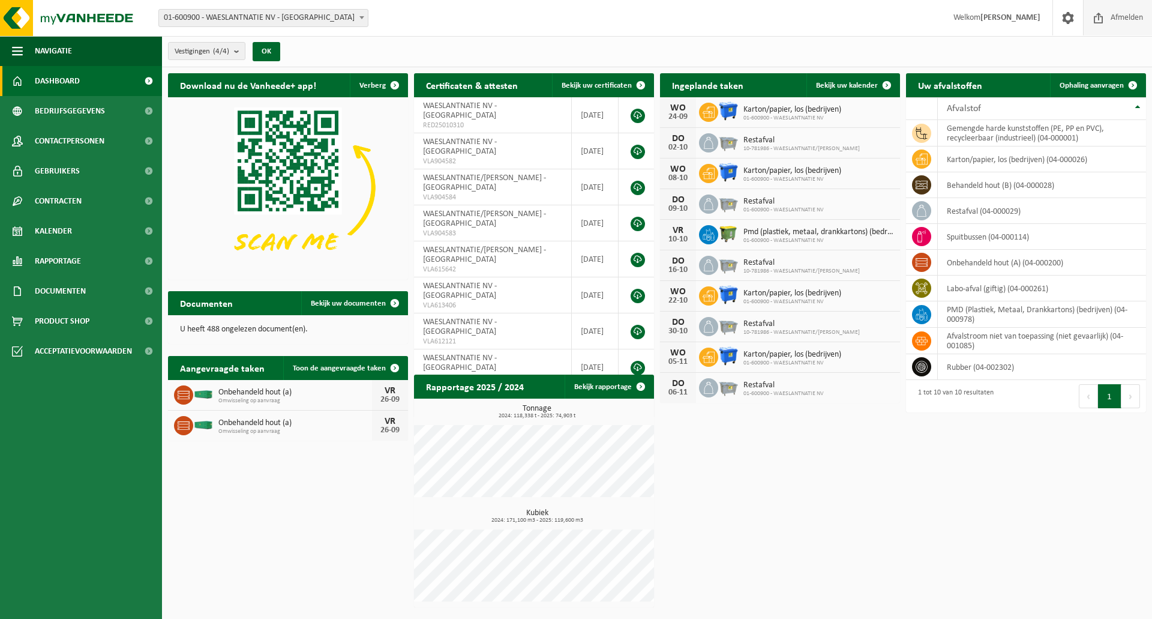 The width and height of the screenshot is (1152, 619). I want to click on span: Kalender, so click(53, 231).